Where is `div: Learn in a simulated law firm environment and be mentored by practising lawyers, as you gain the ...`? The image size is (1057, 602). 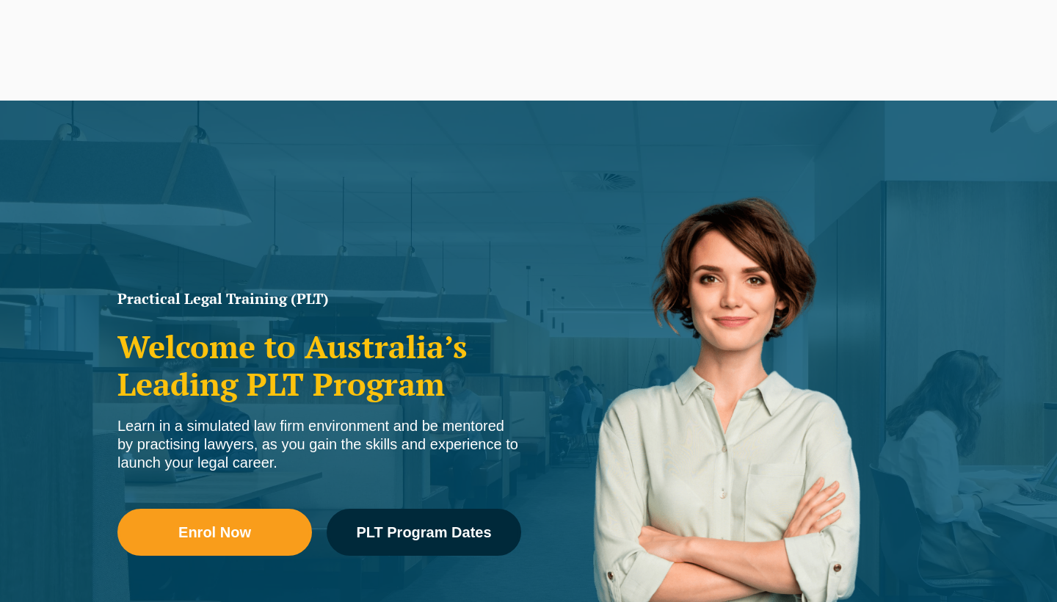 div: Learn in a simulated law firm environment and be mentored by practising lawyers, as you gain the ... is located at coordinates (319, 444).